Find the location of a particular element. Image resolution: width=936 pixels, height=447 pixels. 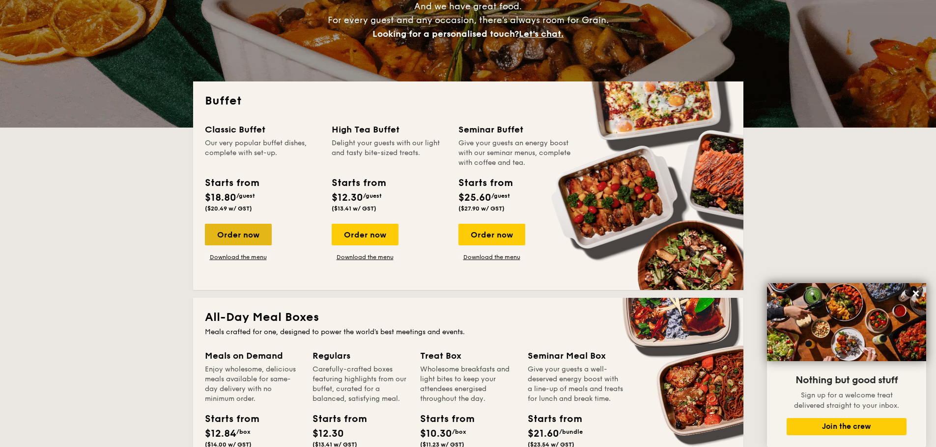

span: Looking for a personalised touch? is located at coordinates (445, 34).